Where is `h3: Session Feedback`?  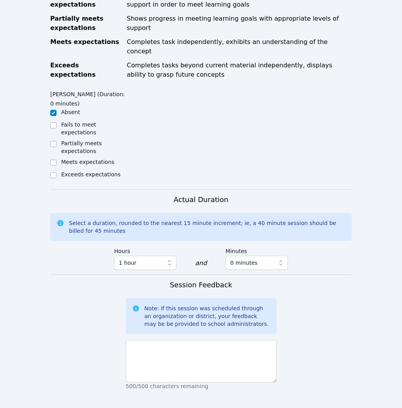 h3: Session Feedback is located at coordinates (201, 285).